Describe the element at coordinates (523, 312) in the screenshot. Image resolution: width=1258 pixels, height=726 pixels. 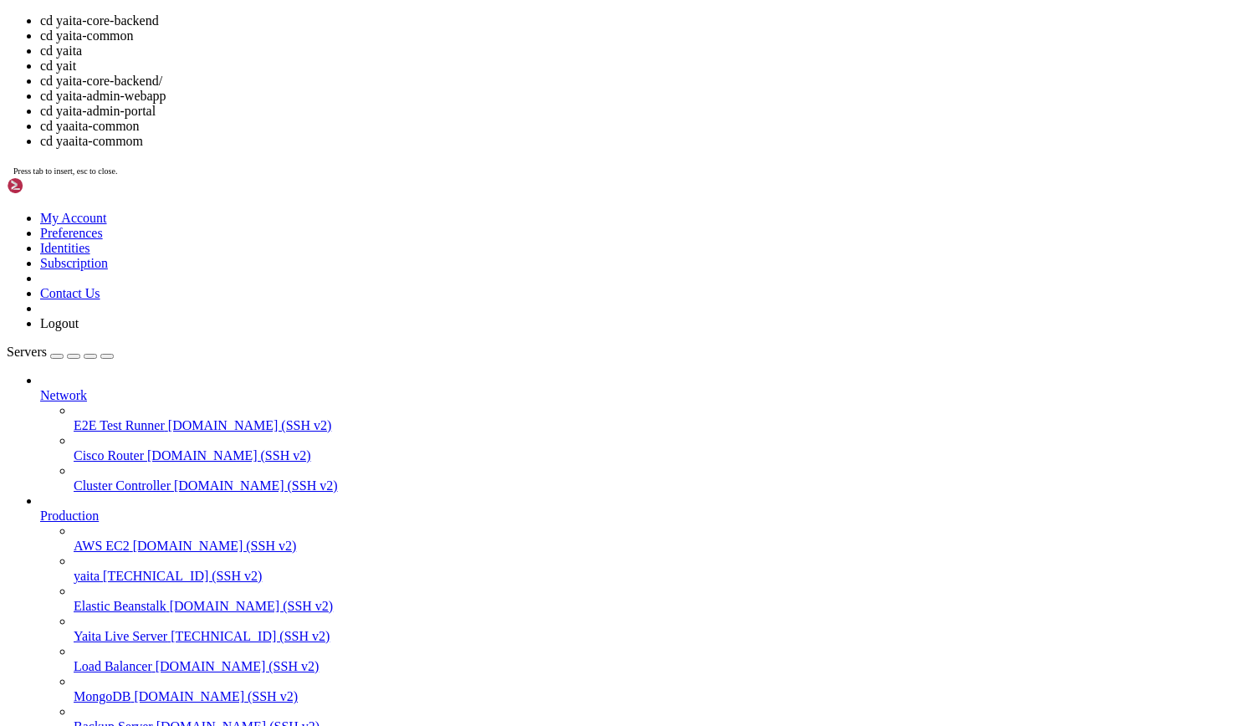
I see `x-row: 2 of these updates are standard security updates.` at that location.